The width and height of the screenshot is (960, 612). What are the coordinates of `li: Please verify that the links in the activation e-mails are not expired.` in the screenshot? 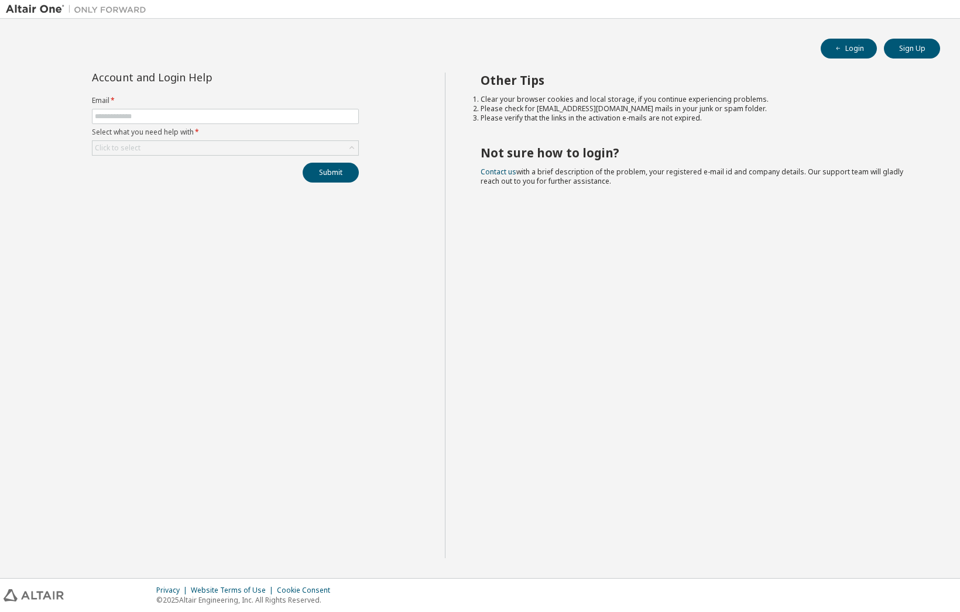 It's located at (700, 118).